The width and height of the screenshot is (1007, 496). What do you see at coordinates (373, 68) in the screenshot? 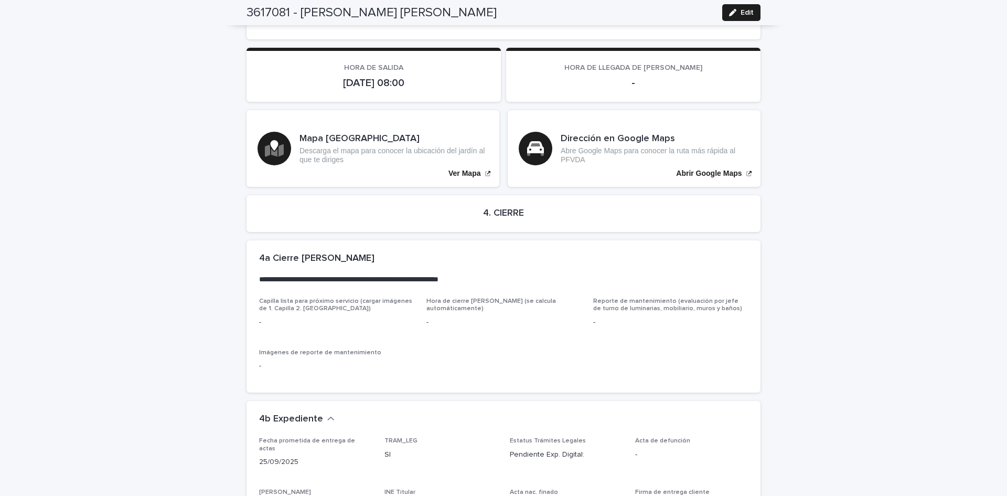
I see `span: HORA DE SALIDA` at bounding box center [373, 68].